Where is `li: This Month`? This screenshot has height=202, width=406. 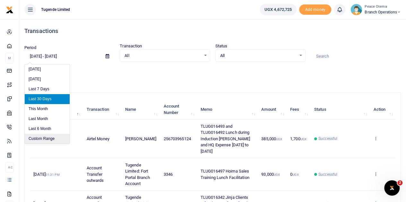
li: This Month is located at coordinates (47, 109).